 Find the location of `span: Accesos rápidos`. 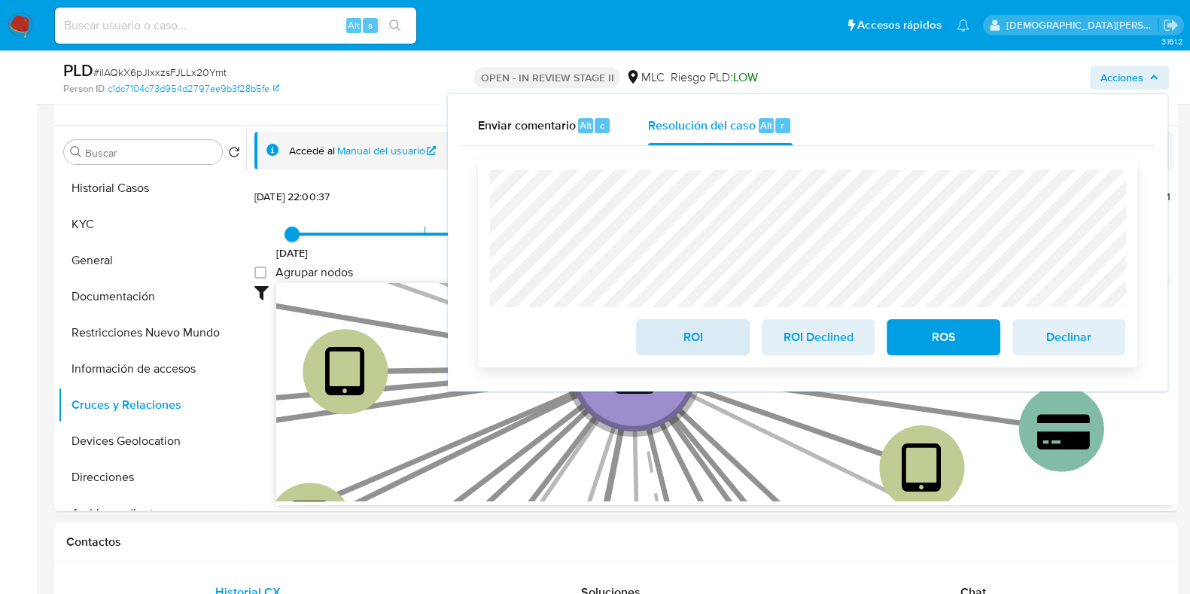

span: Accesos rápidos is located at coordinates (900, 25).